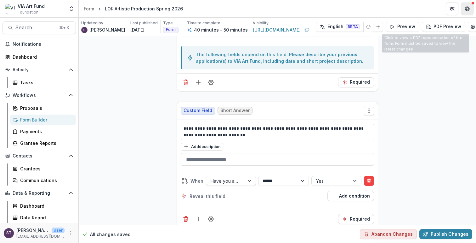 This screenshot has width=476, height=243. Describe the element at coordinates (39, 70) in the screenshot. I see `button: Open Activity` at that location.